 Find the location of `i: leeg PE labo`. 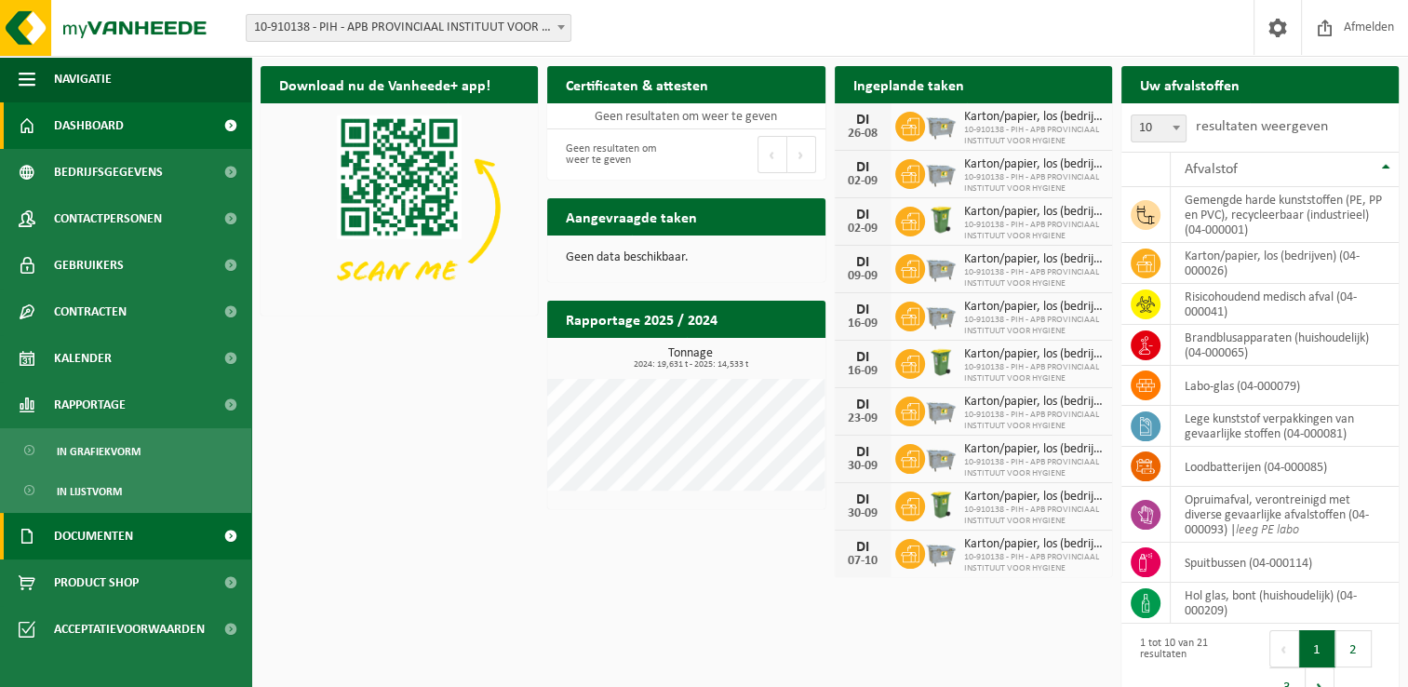

i: leeg PE labo is located at coordinates (1268, 530).